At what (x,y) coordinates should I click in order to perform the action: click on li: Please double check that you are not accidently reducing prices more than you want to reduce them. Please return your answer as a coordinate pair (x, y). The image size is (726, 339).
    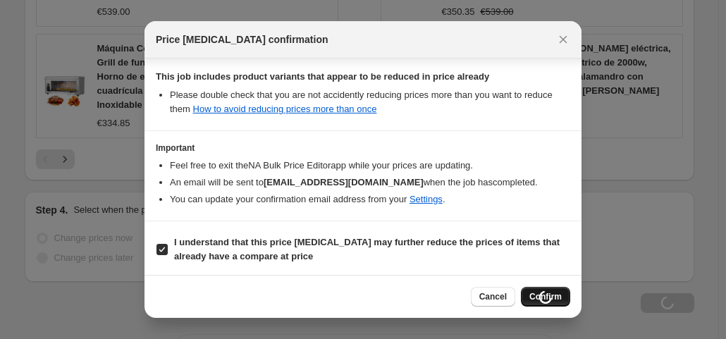
    Looking at the image, I should click on (370, 102).